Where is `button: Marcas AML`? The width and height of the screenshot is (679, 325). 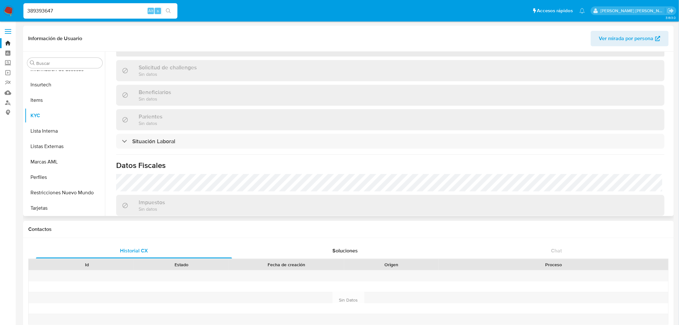 button: Marcas AML is located at coordinates (65, 162).